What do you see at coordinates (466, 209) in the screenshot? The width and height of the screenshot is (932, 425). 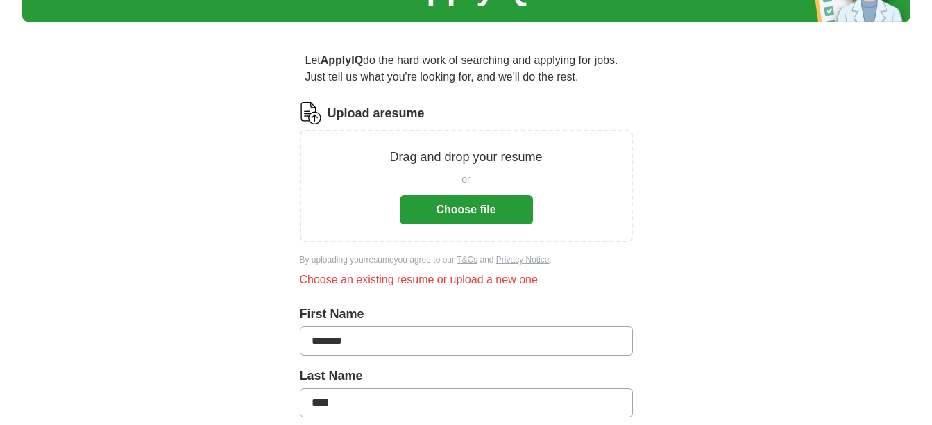 I see `button: Choose file` at bounding box center [466, 209].